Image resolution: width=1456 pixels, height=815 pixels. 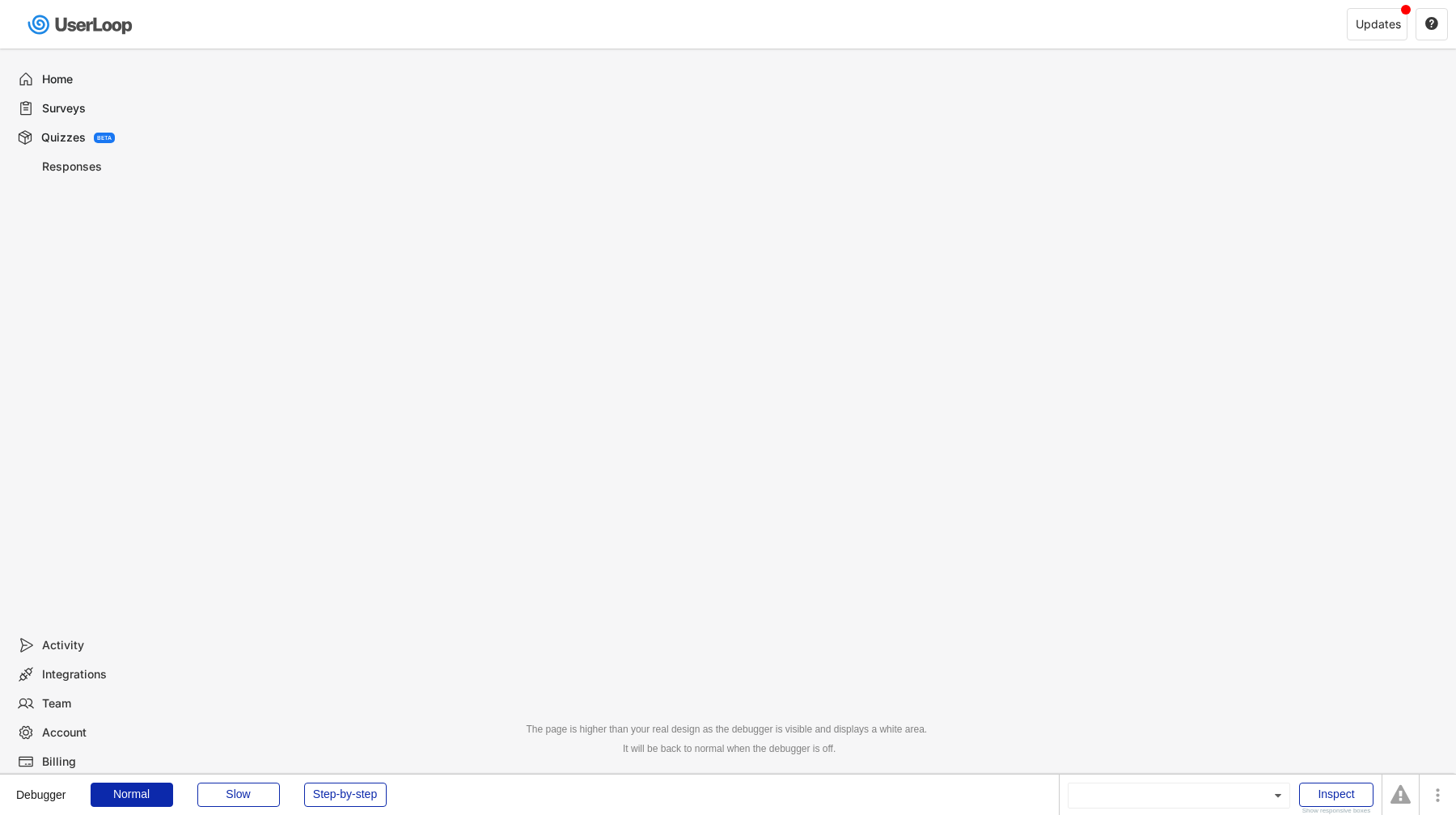 I want to click on div: Debugger, so click(x=41, y=788).